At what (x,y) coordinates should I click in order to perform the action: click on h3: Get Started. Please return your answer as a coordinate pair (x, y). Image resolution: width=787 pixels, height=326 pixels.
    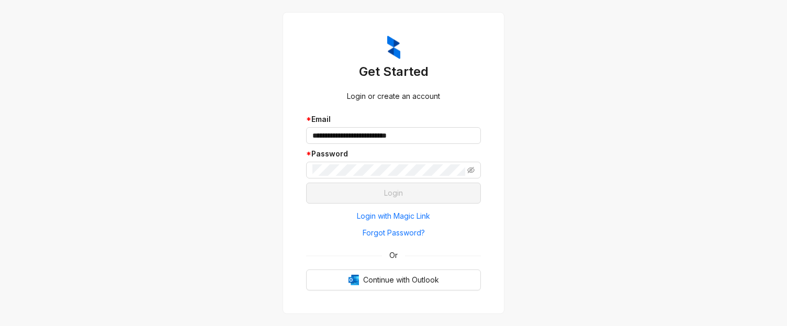
    Looking at the image, I should click on (394, 72).